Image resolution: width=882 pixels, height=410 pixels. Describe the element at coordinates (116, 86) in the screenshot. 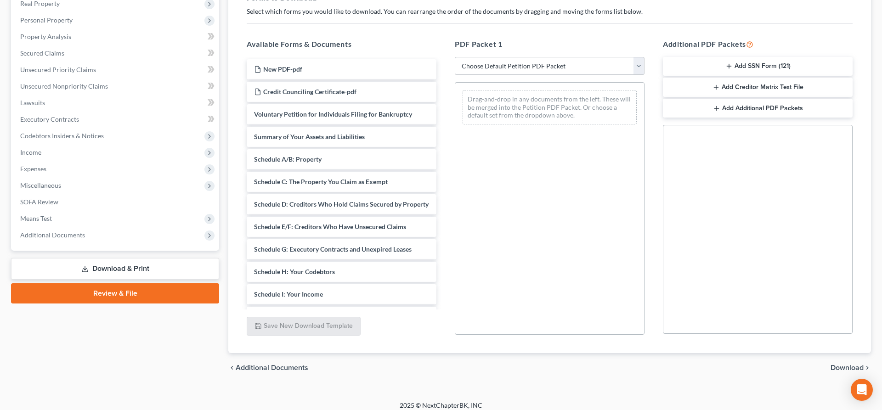

I see `a: Unsecured Nonpriority Claims` at that location.